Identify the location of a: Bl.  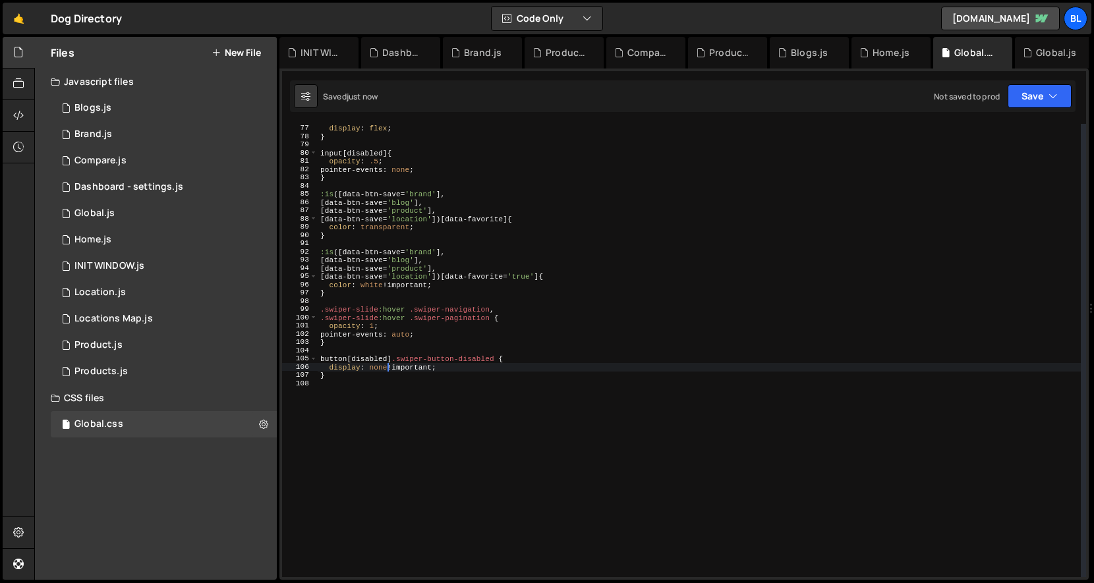
(1075, 18).